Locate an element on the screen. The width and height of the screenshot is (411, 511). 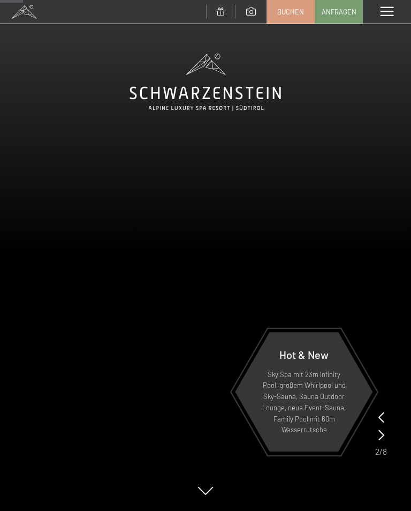
p: Sky Spa mit 23m Infinity Pool, großem Whirlpool und Sky-Sauna, Sauna Outdoor Lounge, neue Event-S... is located at coordinates (304, 402).